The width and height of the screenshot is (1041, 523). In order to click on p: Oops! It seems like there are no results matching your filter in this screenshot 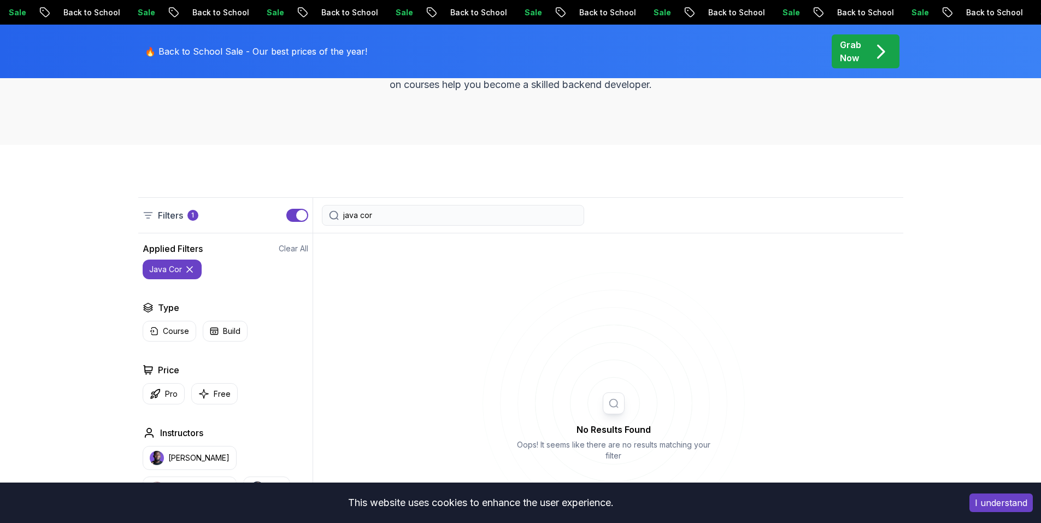, I will do `click(613, 450)`.